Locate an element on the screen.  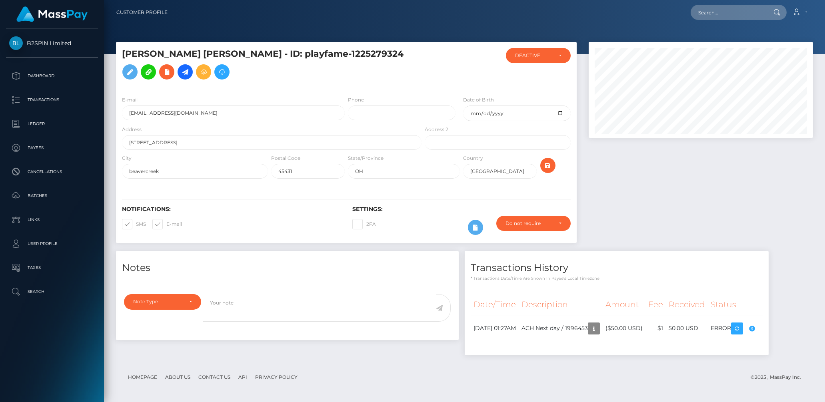
p: Batches is located at coordinates (52, 196).